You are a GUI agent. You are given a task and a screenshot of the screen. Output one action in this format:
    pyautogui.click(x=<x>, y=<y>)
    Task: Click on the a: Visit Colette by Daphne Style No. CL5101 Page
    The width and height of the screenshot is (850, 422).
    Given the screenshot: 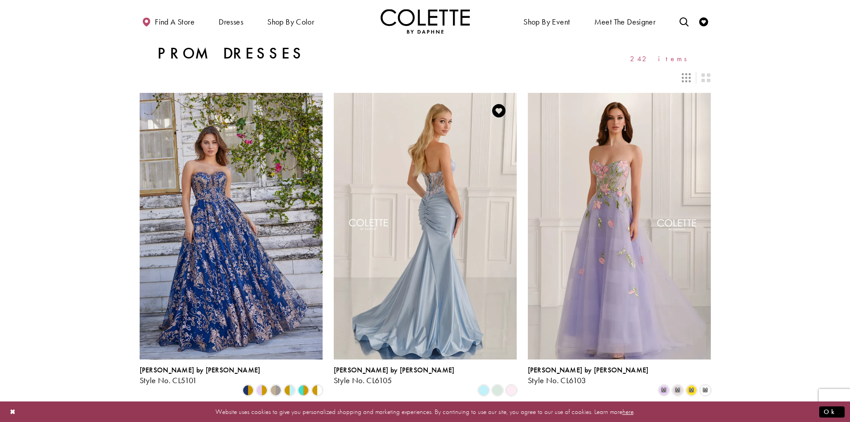 What is the action you would take?
    pyautogui.click(x=231, y=226)
    